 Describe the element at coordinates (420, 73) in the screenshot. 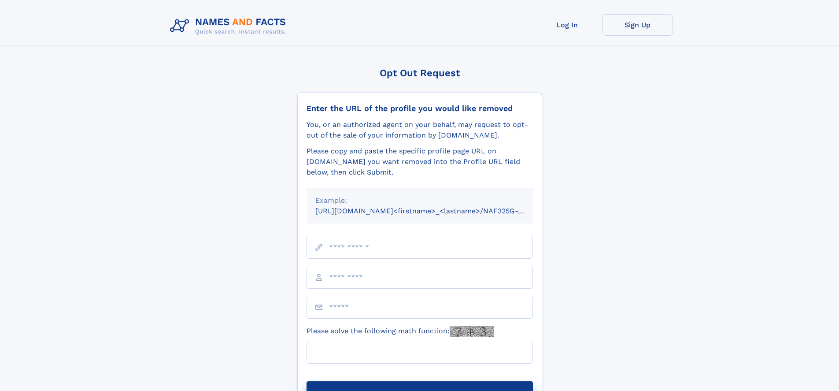

I see `div: Opt Out Request` at that location.